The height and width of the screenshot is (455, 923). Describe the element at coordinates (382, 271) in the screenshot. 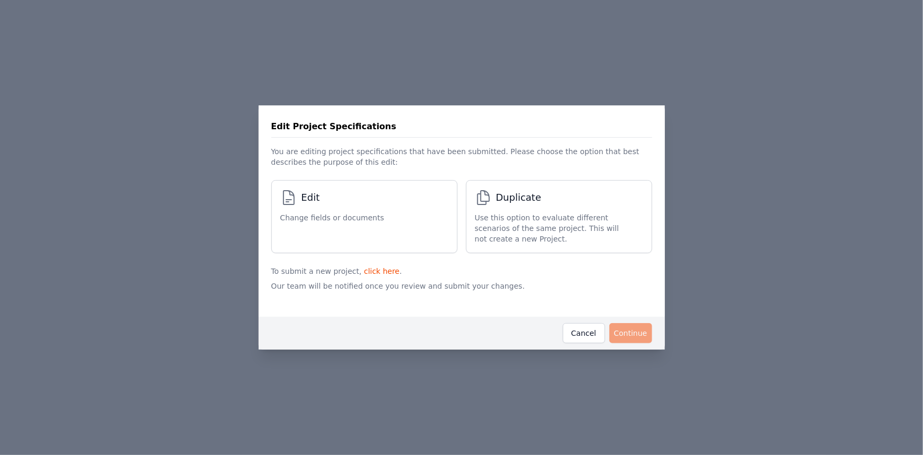

I see `a: click here` at that location.